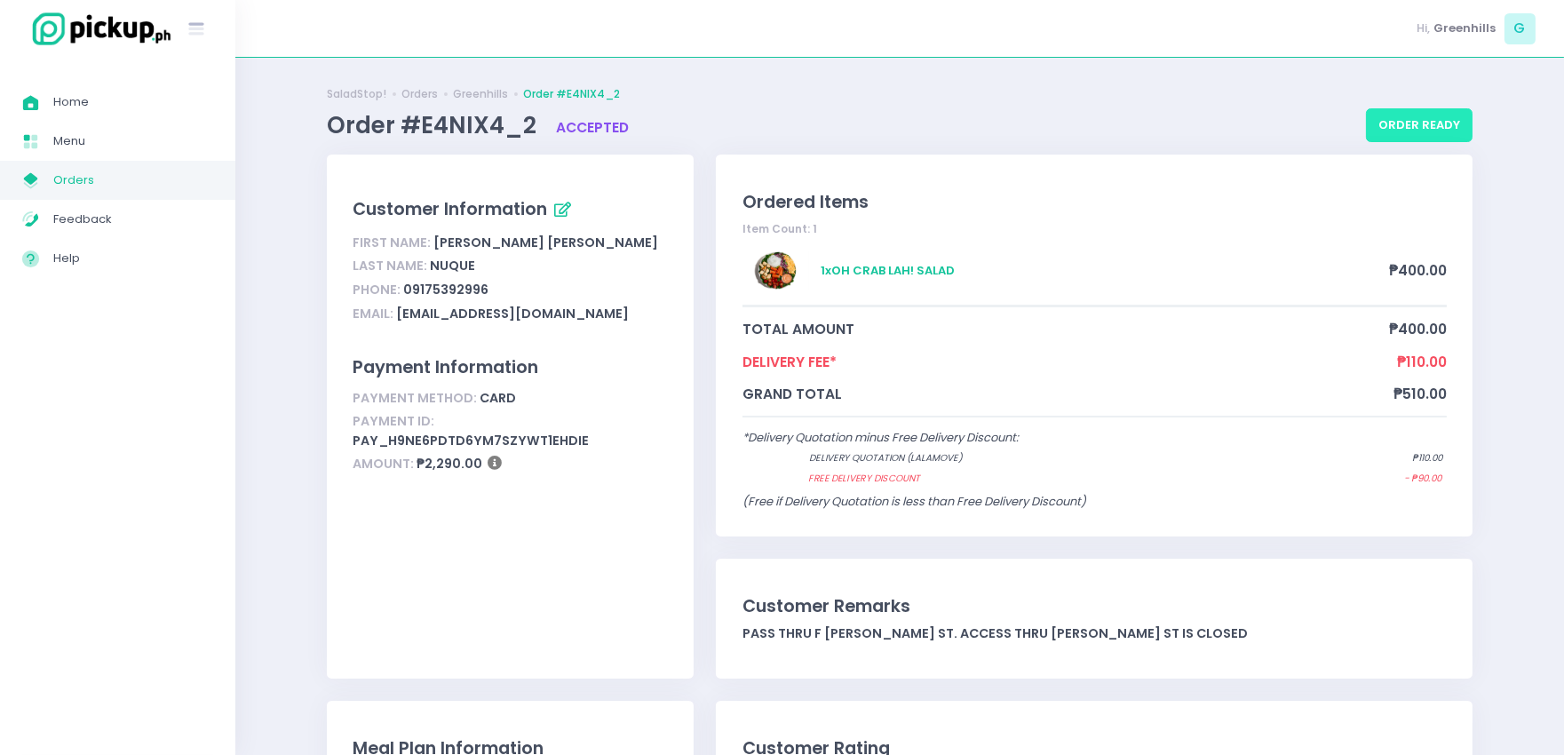 This screenshot has height=755, width=1564. What do you see at coordinates (356, 94) in the screenshot?
I see `a: SaladStop!` at bounding box center [356, 94].